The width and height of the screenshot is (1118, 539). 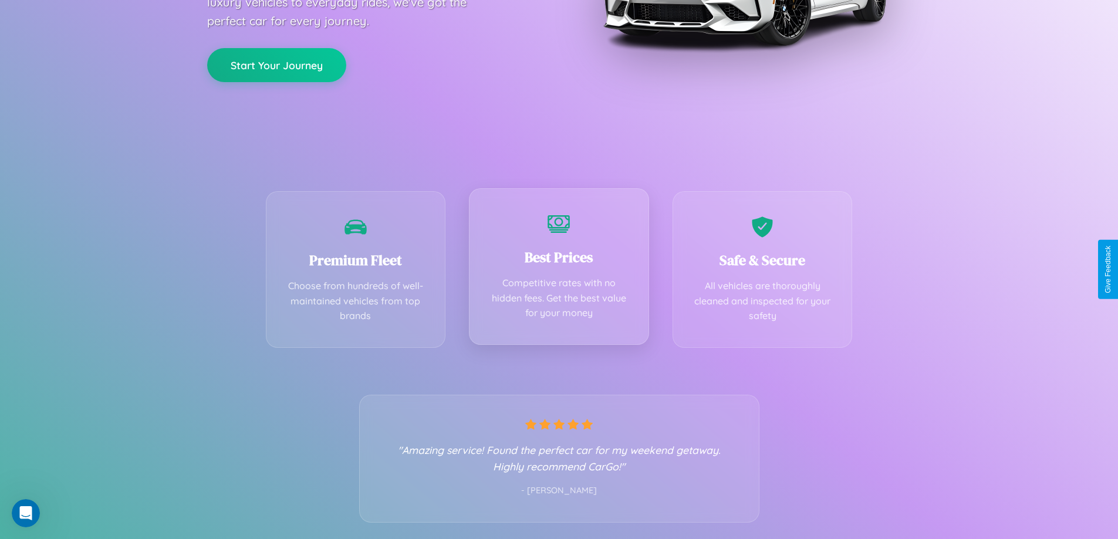 I want to click on div: Give Feedback, so click(x=1108, y=269).